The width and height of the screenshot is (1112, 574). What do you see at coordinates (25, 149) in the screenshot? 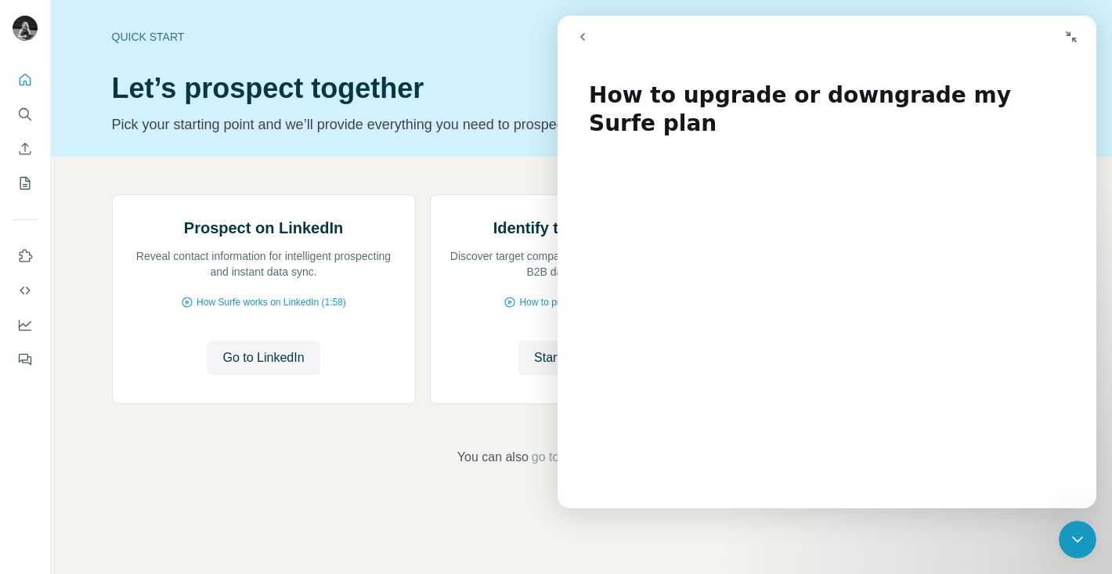
I see `button: Enrich CSV` at bounding box center [25, 149].